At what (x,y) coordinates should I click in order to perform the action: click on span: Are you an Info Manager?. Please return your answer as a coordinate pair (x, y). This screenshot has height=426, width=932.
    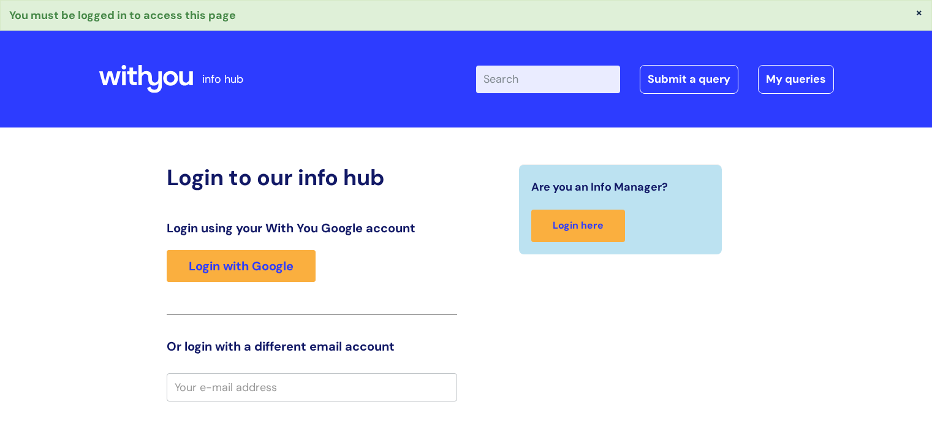
    Looking at the image, I should click on (599, 187).